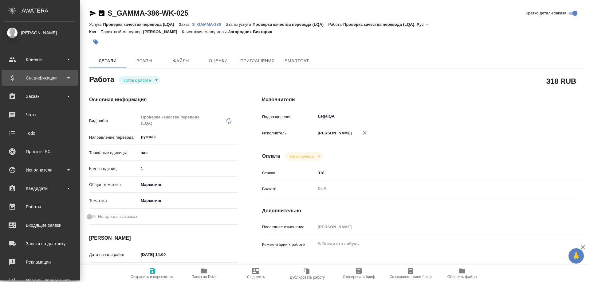 This screenshot has width=590, height=282. Describe the element at coordinates (40, 96) in the screenshot. I see `div: Заказы` at that location.